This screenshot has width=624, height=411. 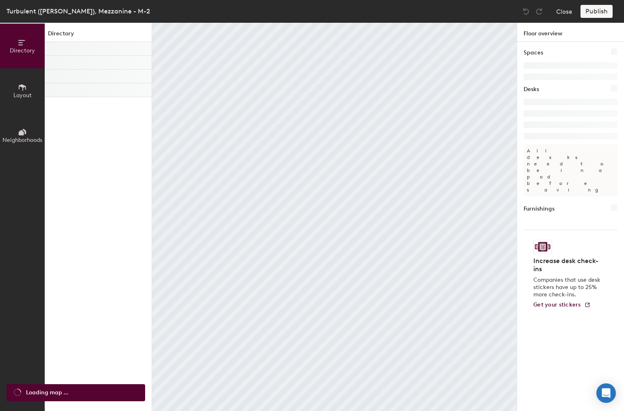 I want to click on span: Loading map ..., so click(x=47, y=392).